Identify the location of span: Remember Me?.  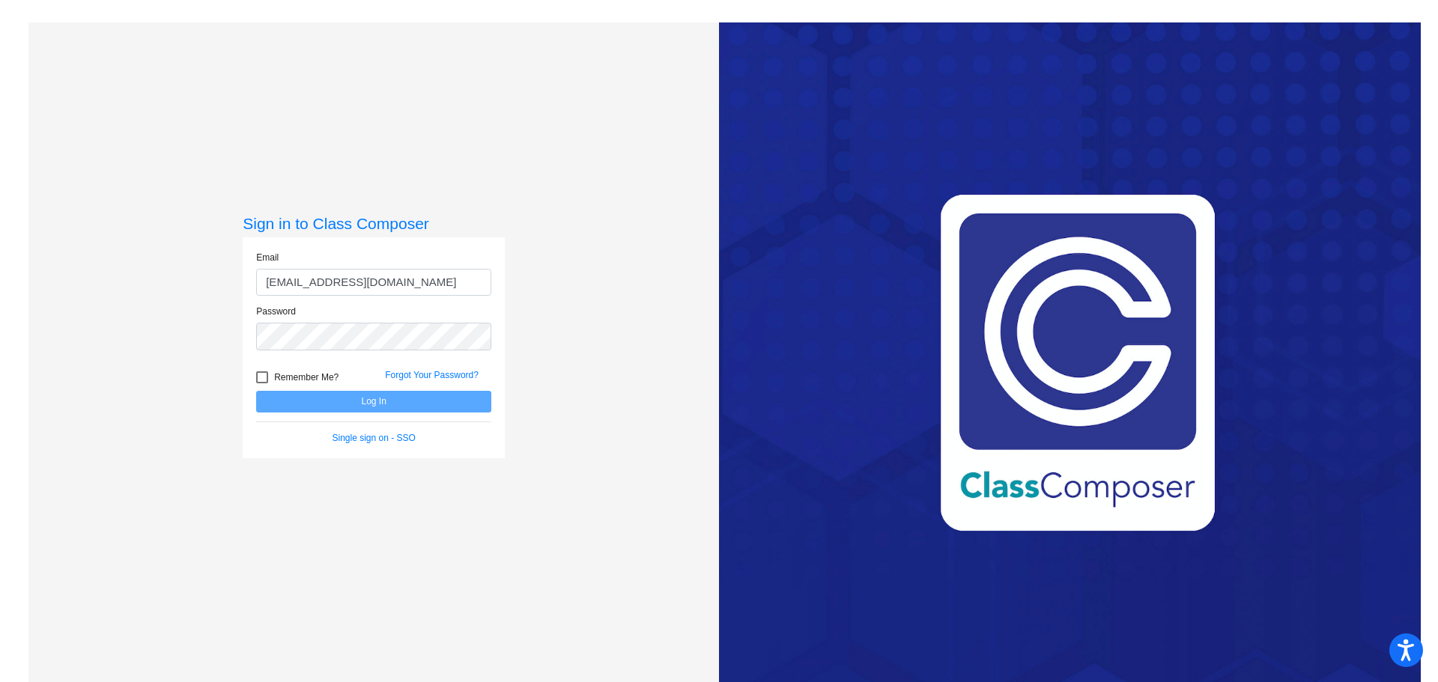
(306, 377).